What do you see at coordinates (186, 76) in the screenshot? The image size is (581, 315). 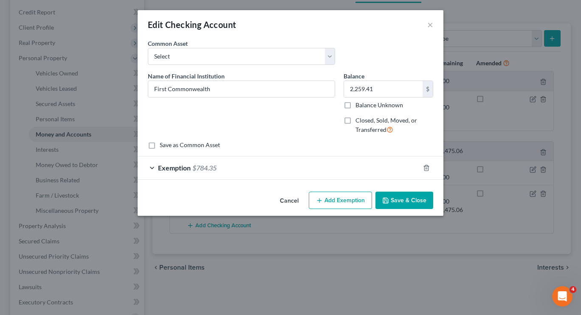 I see `span: Name of Financial Institution` at bounding box center [186, 76].